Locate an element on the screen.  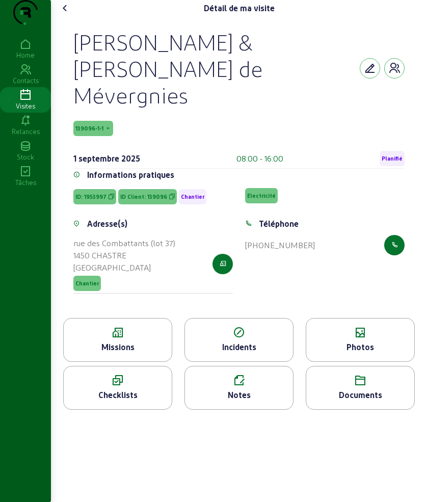
div: rue des Combattants (lot 37) is located at coordinates (124, 243).